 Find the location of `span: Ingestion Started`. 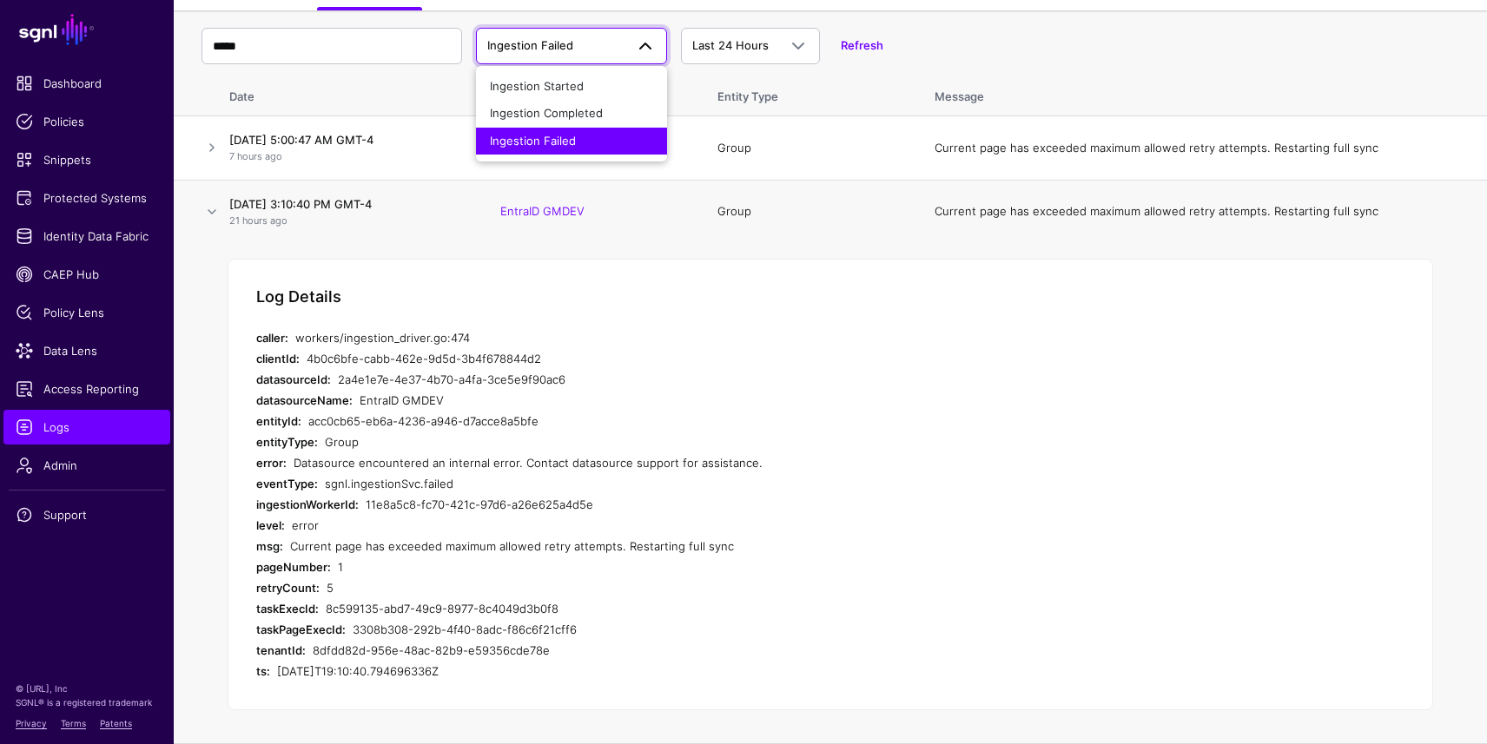

span: Ingestion Started is located at coordinates (537, 86).